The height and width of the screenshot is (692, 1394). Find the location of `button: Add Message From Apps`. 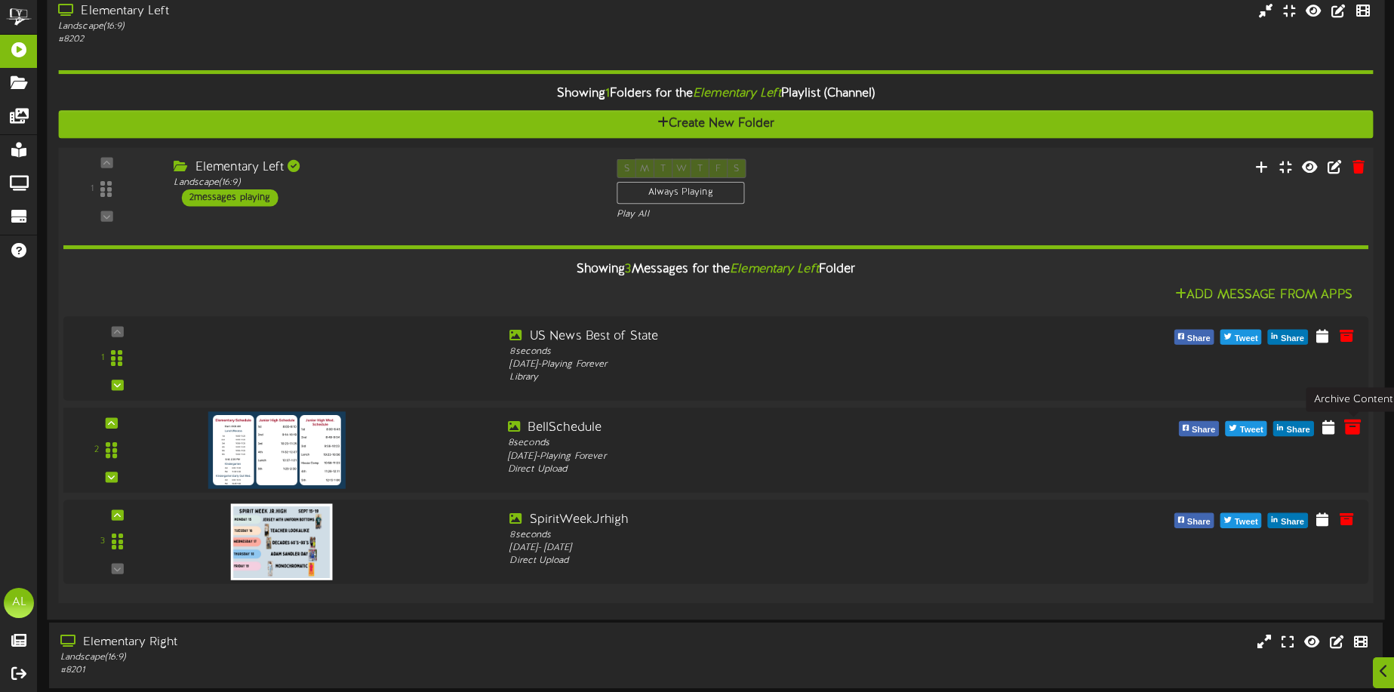

button: Add Message From Apps is located at coordinates (1263, 295).